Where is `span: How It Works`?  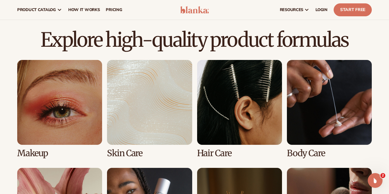 span: How It Works is located at coordinates (84, 10).